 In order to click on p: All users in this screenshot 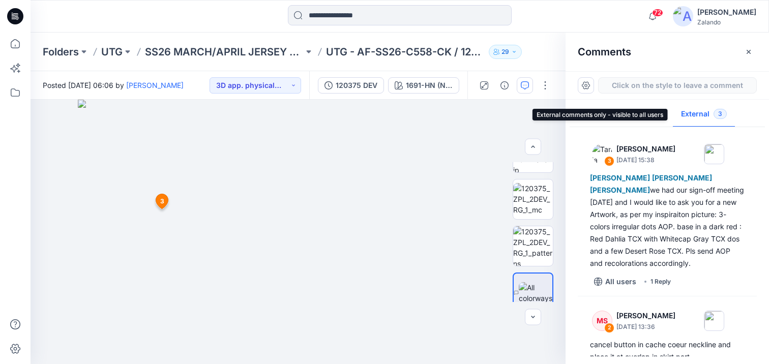, I will do `click(620, 282)`.